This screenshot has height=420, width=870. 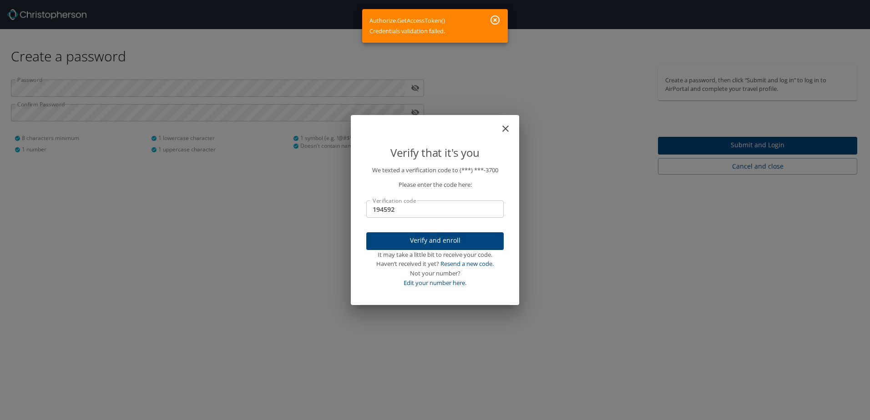 What do you see at coordinates (435, 283) in the screenshot?
I see `a: Edit your number here.` at bounding box center [435, 283].